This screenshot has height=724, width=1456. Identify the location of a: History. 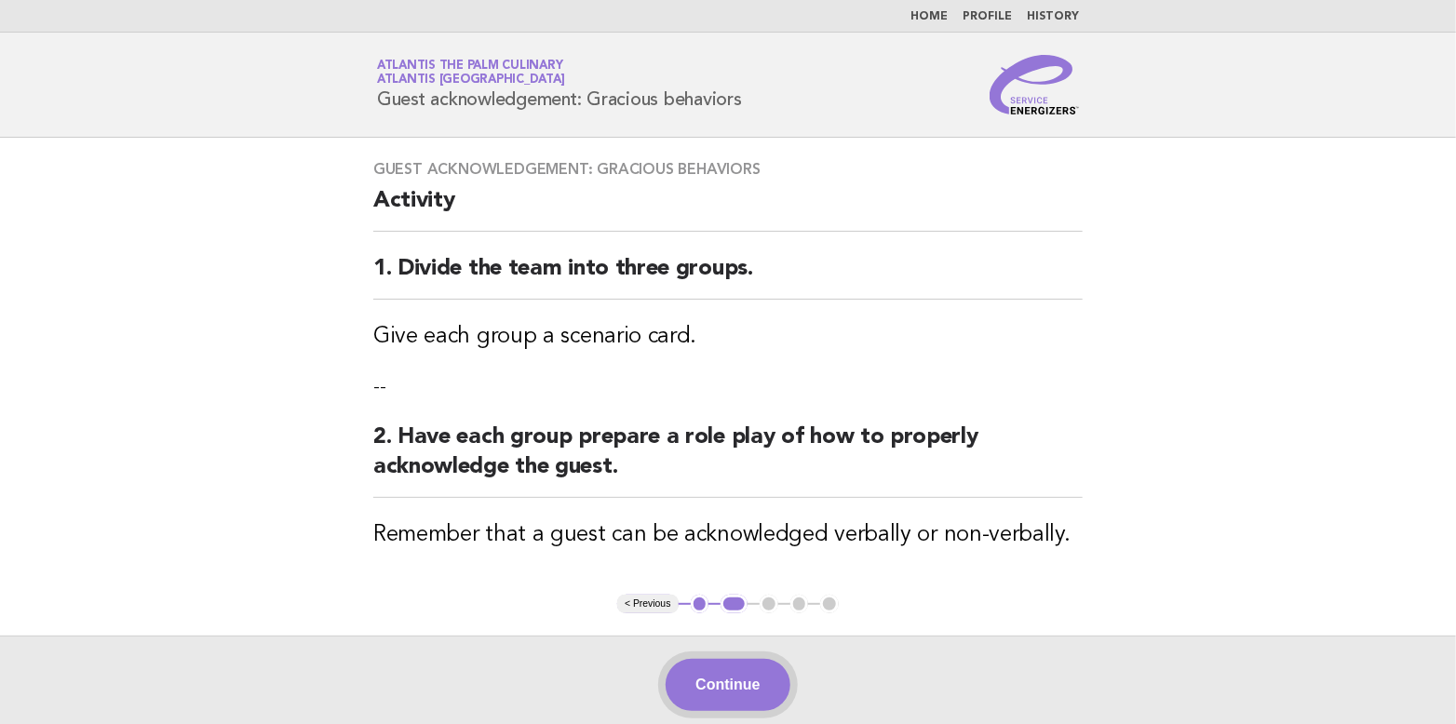
(1053, 17).